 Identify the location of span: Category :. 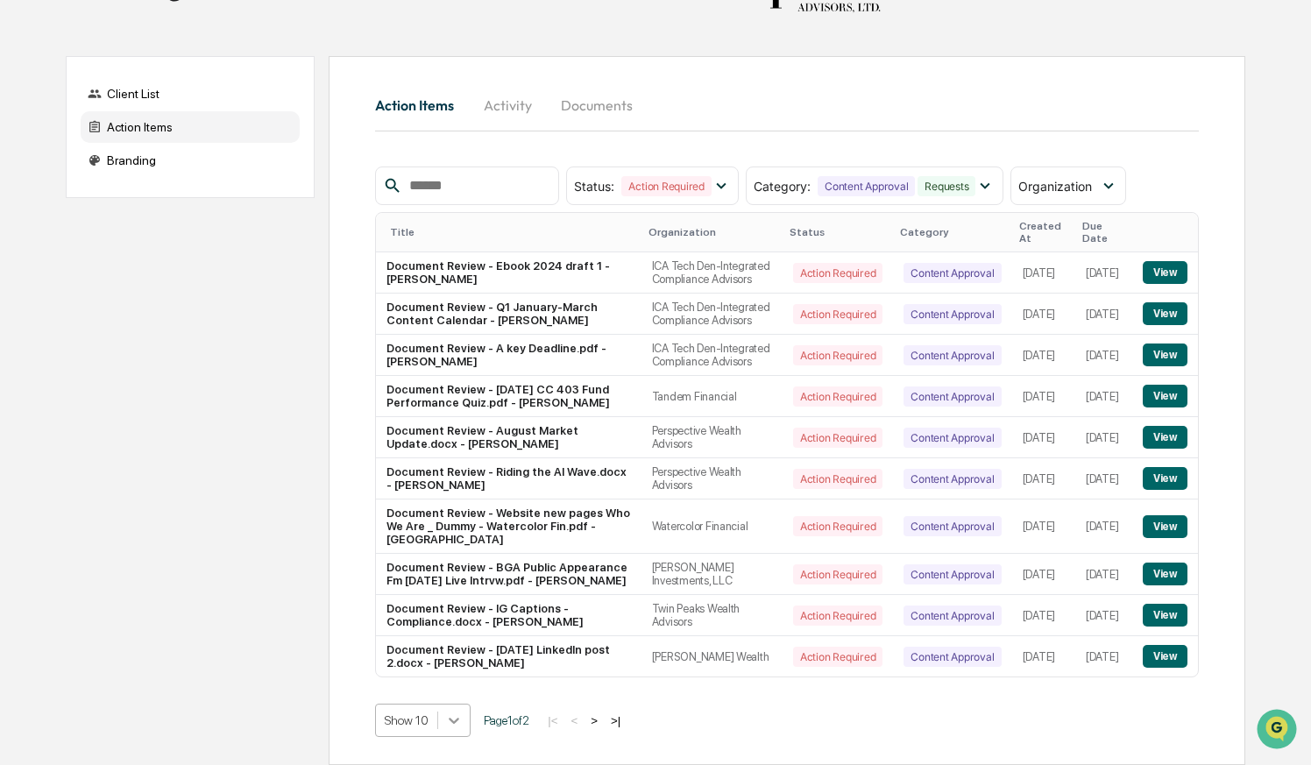
(782, 186).